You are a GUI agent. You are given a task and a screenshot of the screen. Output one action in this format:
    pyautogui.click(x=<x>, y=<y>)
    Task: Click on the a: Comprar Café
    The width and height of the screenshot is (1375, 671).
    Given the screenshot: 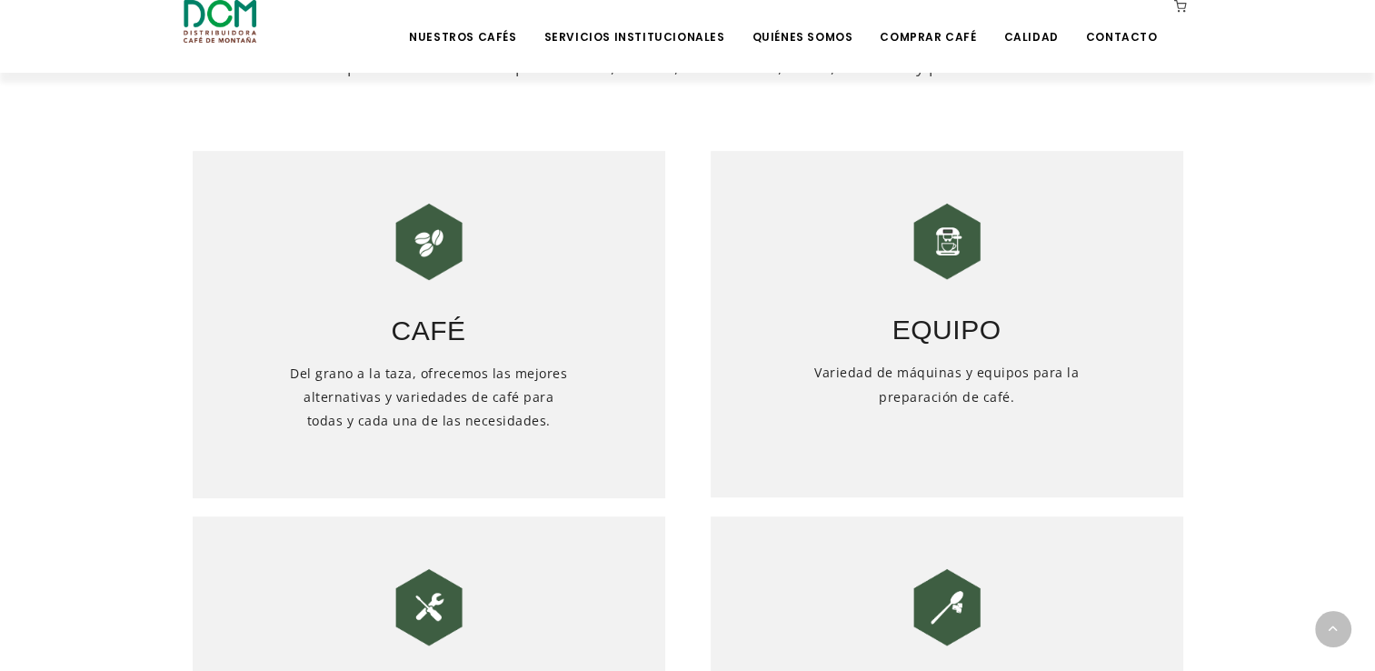 What is the action you would take?
    pyautogui.click(x=928, y=23)
    